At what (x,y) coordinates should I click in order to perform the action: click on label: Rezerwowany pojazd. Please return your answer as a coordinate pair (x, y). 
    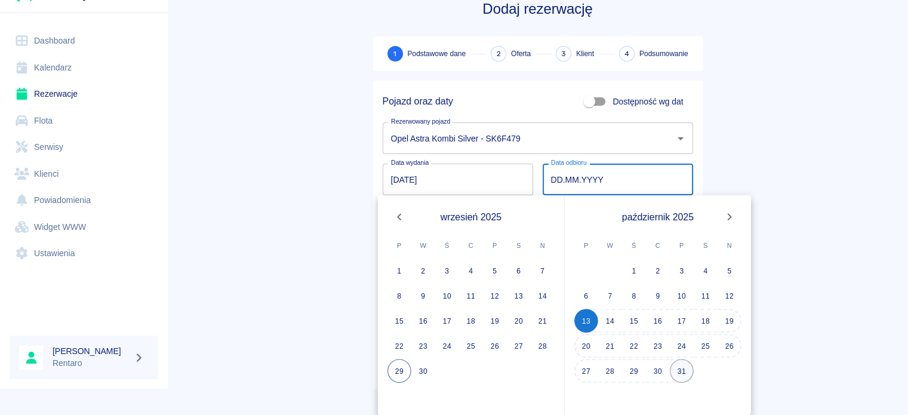
    Looking at the image, I should click on (420, 121).